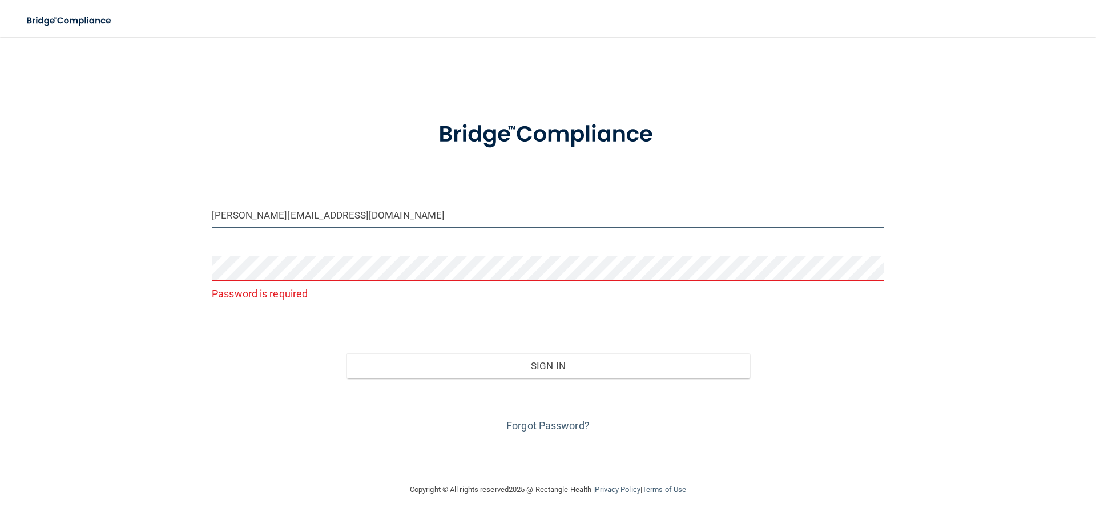 This screenshot has height=520, width=1096. I want to click on a: Forgot Password?, so click(548, 425).